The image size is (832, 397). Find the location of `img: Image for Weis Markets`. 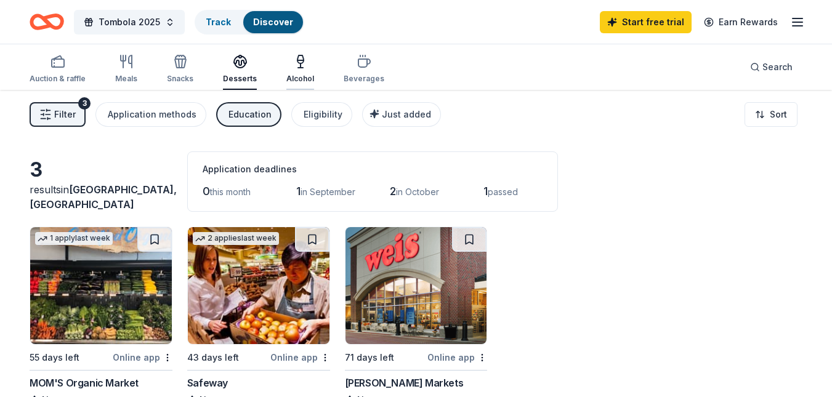

img: Image for Weis Markets is located at coordinates (417, 286).